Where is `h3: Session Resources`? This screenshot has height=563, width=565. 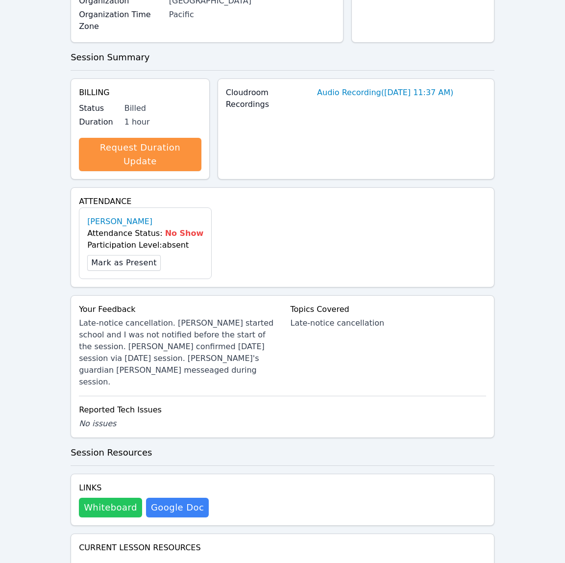 h3: Session Resources is located at coordinates (282, 452).